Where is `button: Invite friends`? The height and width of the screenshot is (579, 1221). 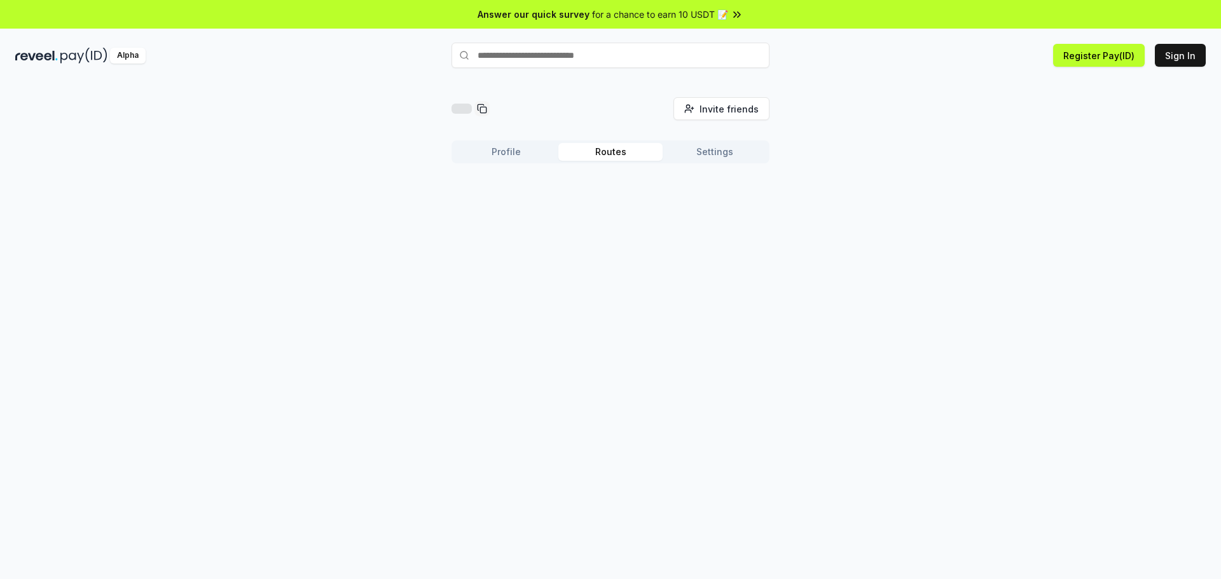
button: Invite friends is located at coordinates (721, 109).